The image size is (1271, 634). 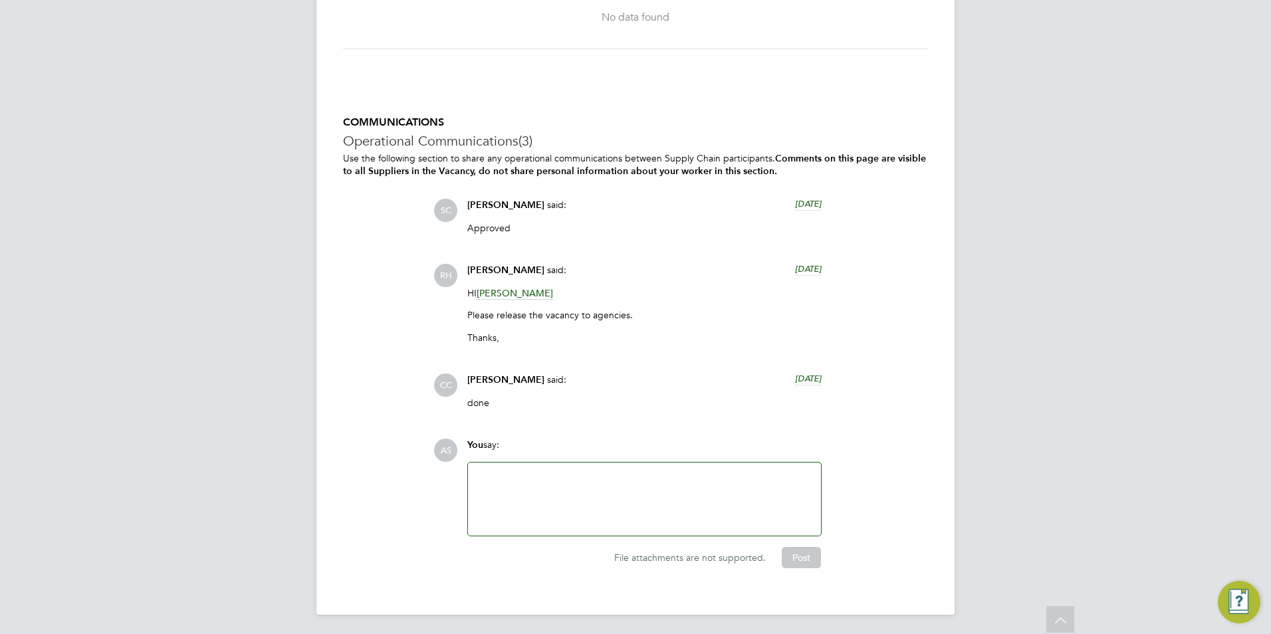 I want to click on div: No data found, so click(x=636, y=17).